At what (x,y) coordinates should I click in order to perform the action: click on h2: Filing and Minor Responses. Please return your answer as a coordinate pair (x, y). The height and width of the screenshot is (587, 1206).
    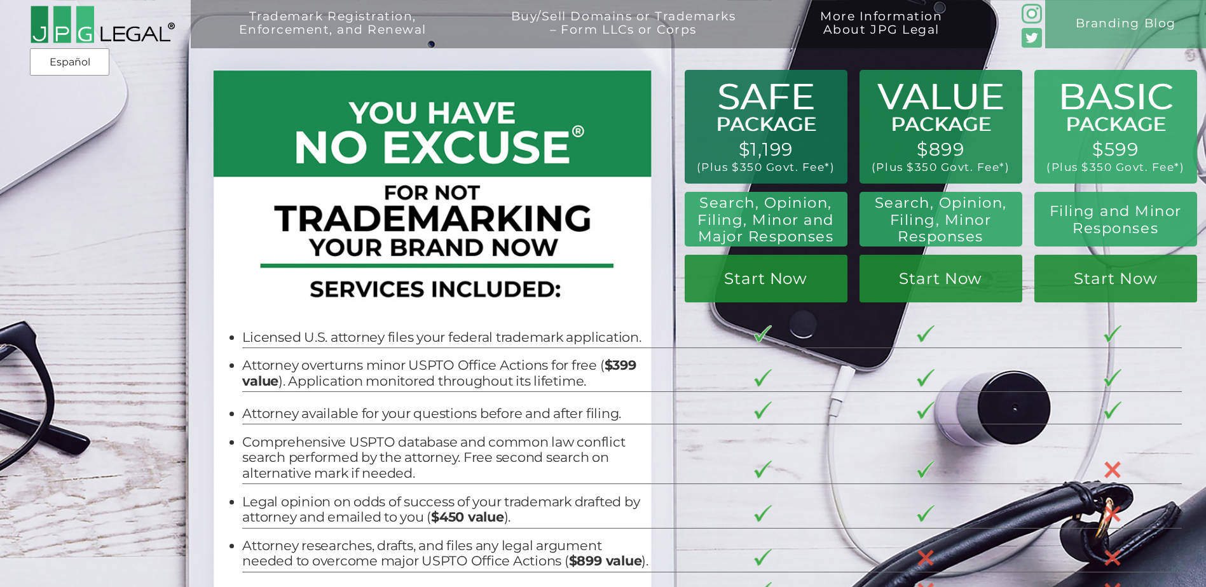
    Looking at the image, I should click on (1116, 219).